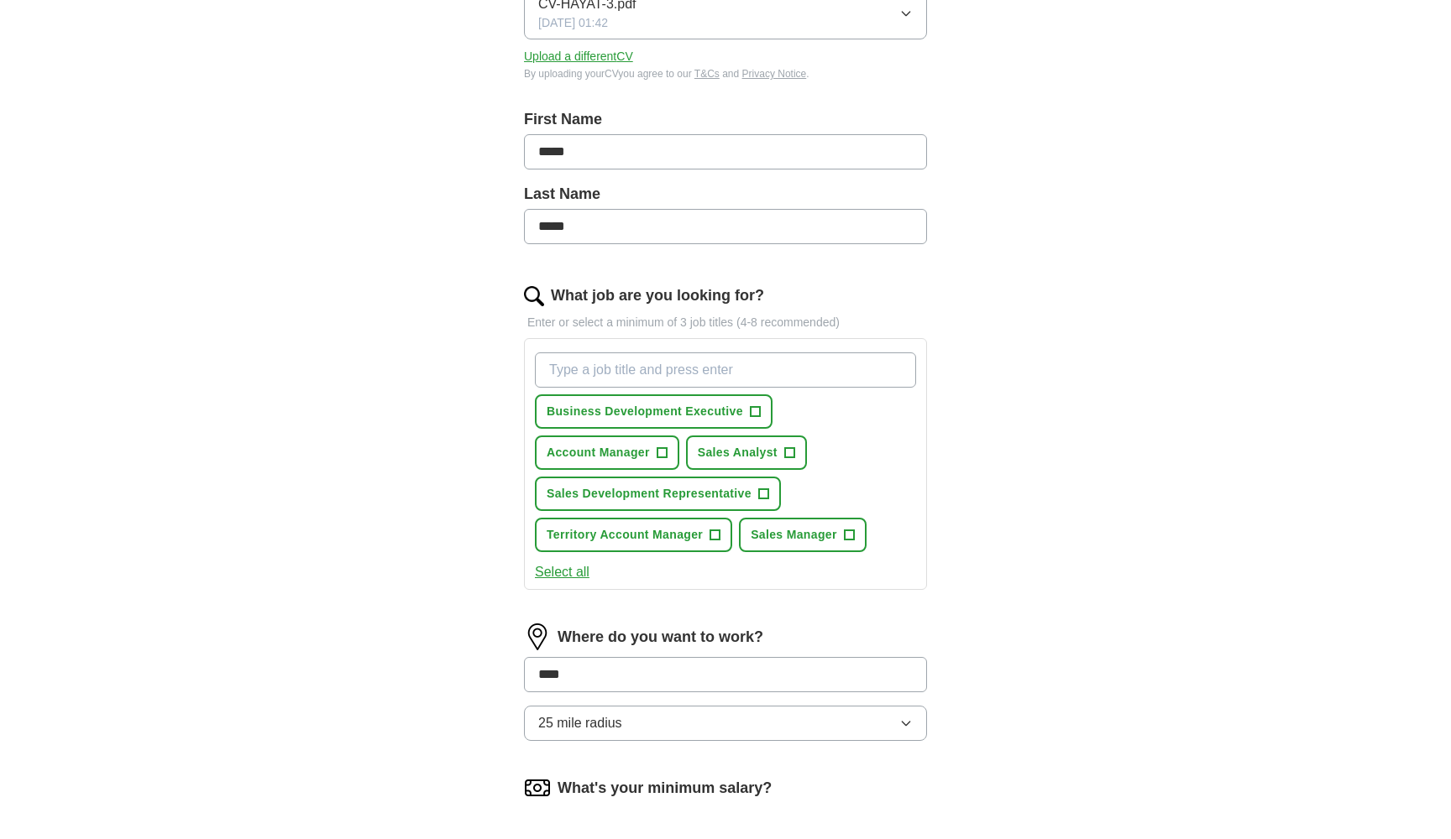 This screenshot has width=1451, height=839. What do you see at coordinates (664, 788) in the screenshot?
I see `label: What's your minimum salary?` at bounding box center [664, 788].